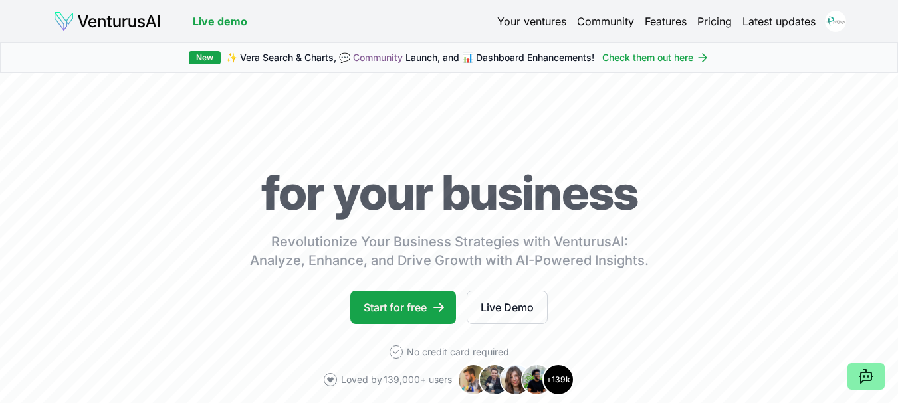  I want to click on img: Avatar 3, so click(516, 380).